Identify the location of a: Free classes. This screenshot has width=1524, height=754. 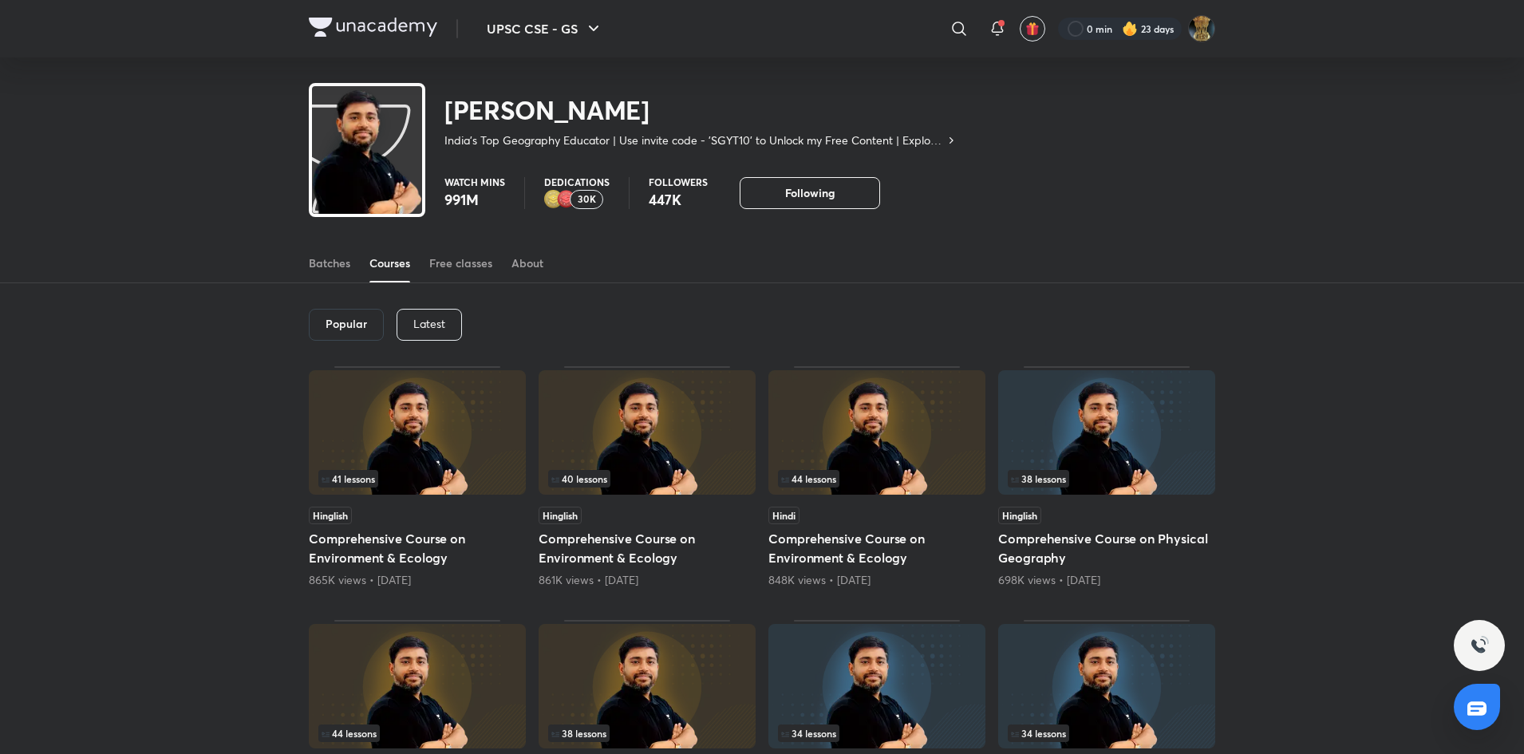
(461, 263).